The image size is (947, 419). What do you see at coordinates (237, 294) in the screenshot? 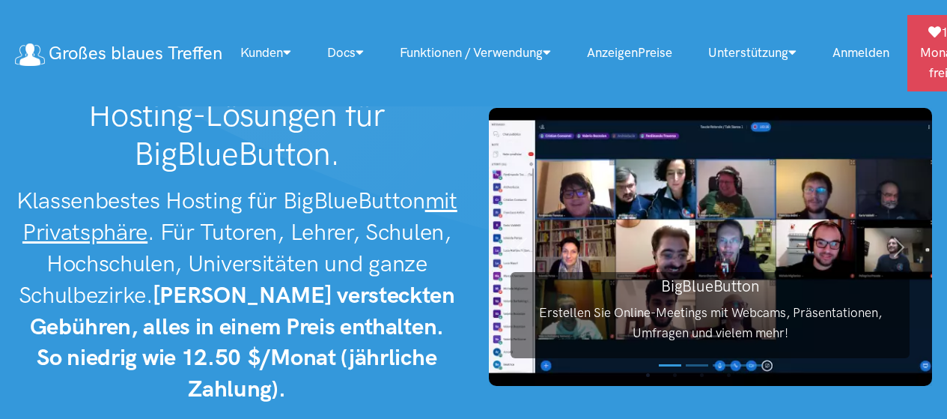
I see `h2: Klassenbestes Hosting für BigBlueButton . Für Tutoren, Lehrer, Schulen, Hochschulen, Universitäte...` at bounding box center [237, 294].